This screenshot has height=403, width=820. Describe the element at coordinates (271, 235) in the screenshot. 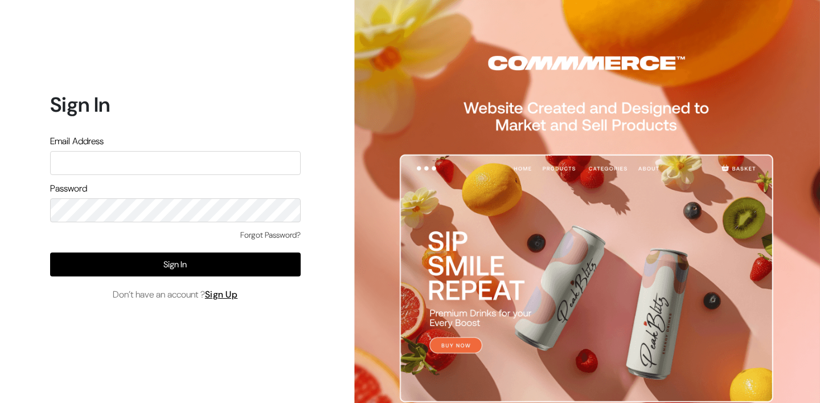

I see `a: Forgot Password?` at that location.